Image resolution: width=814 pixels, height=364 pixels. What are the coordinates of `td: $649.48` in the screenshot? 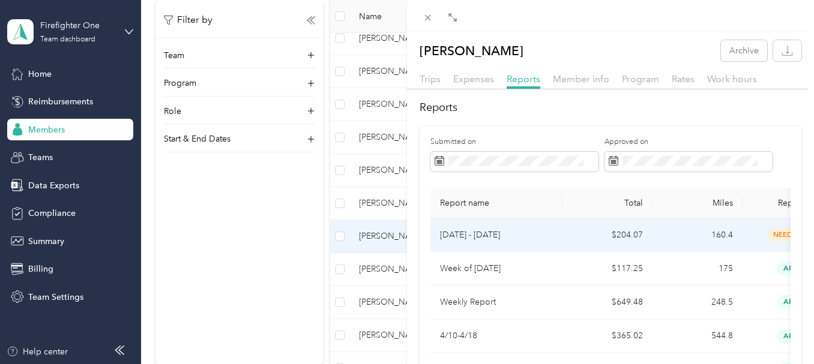 It's located at (607, 302).